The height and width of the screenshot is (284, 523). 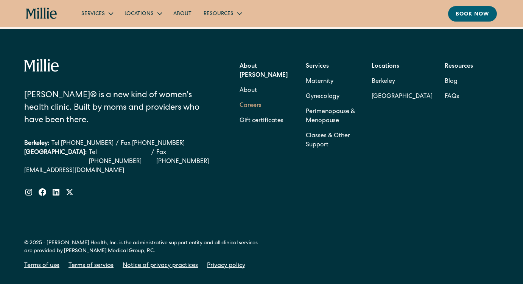 I want to click on a: Careers, so click(x=250, y=106).